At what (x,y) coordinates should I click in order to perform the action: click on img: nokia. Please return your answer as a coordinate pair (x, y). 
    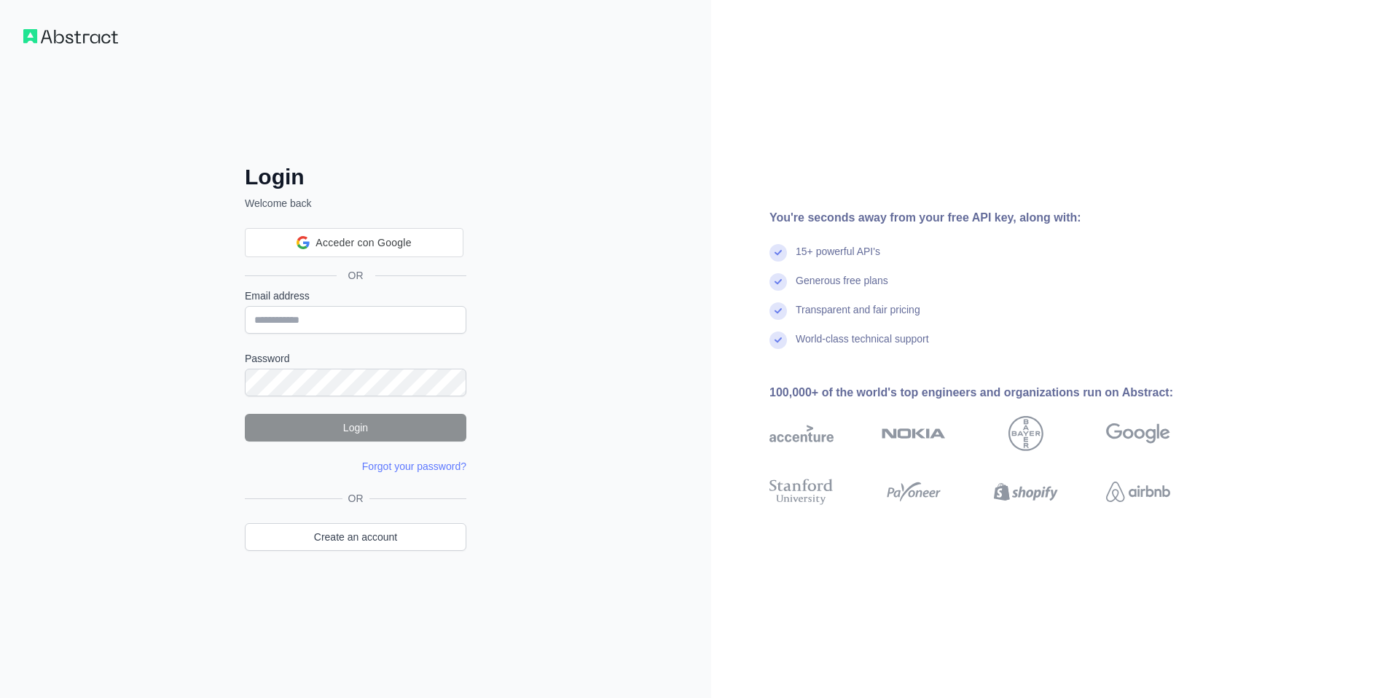
    Looking at the image, I should click on (914, 434).